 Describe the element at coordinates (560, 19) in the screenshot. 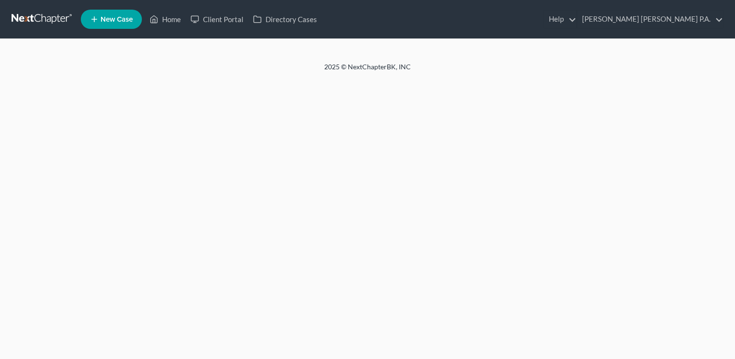

I see `a: Help` at that location.